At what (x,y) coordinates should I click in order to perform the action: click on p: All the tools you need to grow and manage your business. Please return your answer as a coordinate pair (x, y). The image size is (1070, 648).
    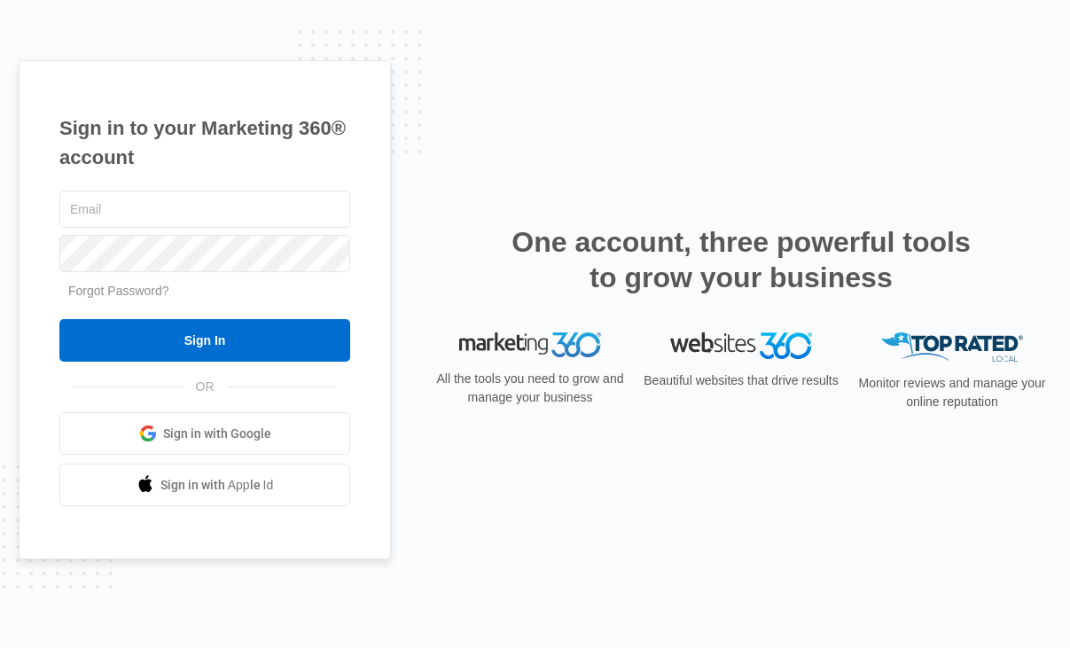
    Looking at the image, I should click on (530, 388).